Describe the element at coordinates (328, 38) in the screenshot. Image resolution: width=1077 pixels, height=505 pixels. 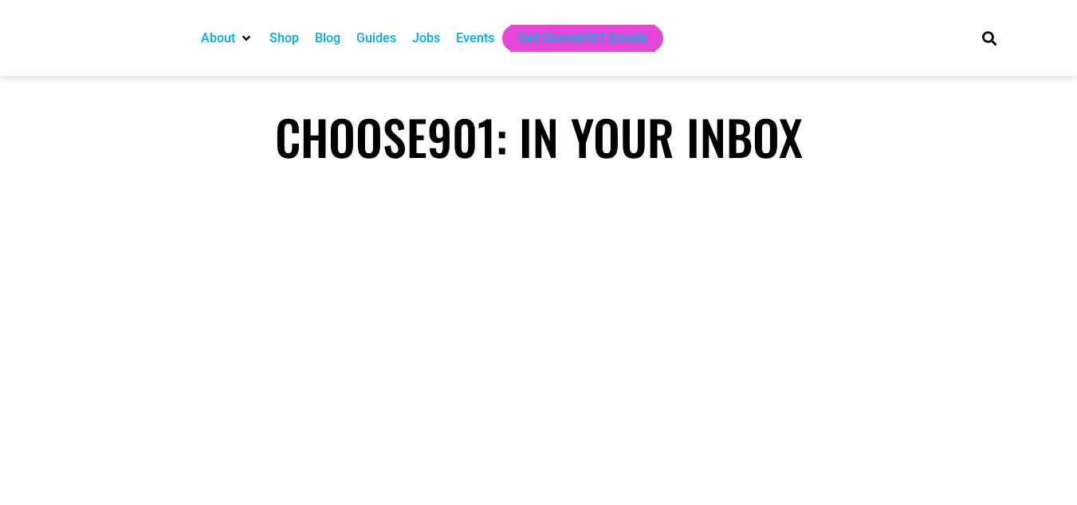
I see `a: Blog` at that location.